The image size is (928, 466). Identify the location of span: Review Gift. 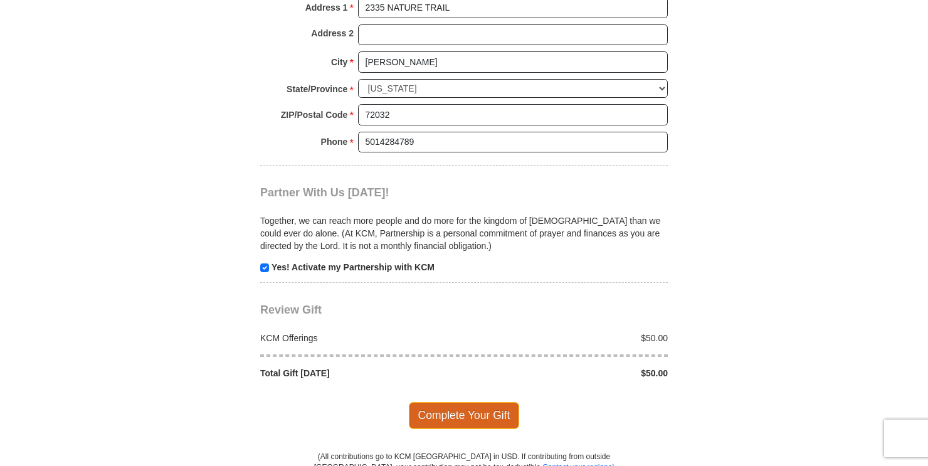
(291, 310).